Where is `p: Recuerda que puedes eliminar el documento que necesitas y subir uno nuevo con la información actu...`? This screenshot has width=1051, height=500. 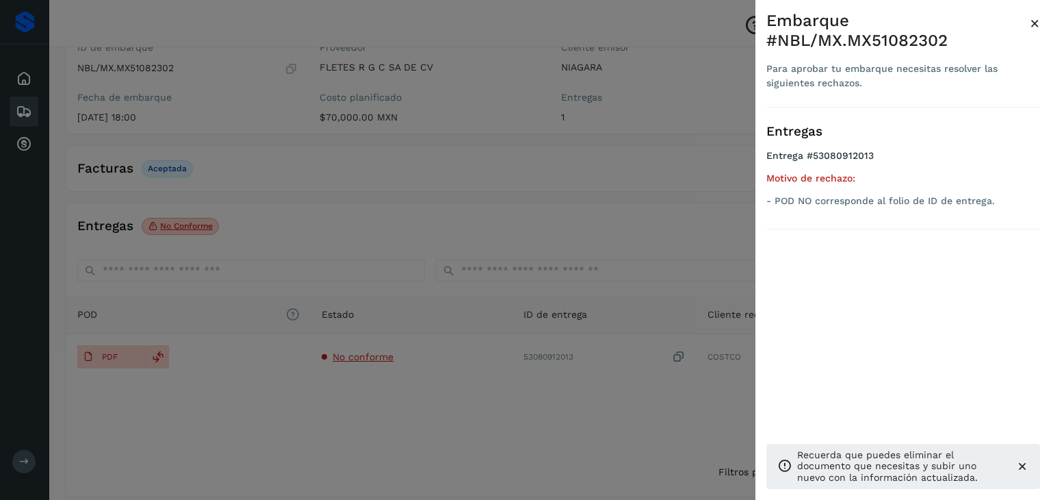
p: Recuerda que puedes eliminar el documento que necesitas y subir uno nuevo con la información actu... is located at coordinates (901, 466).